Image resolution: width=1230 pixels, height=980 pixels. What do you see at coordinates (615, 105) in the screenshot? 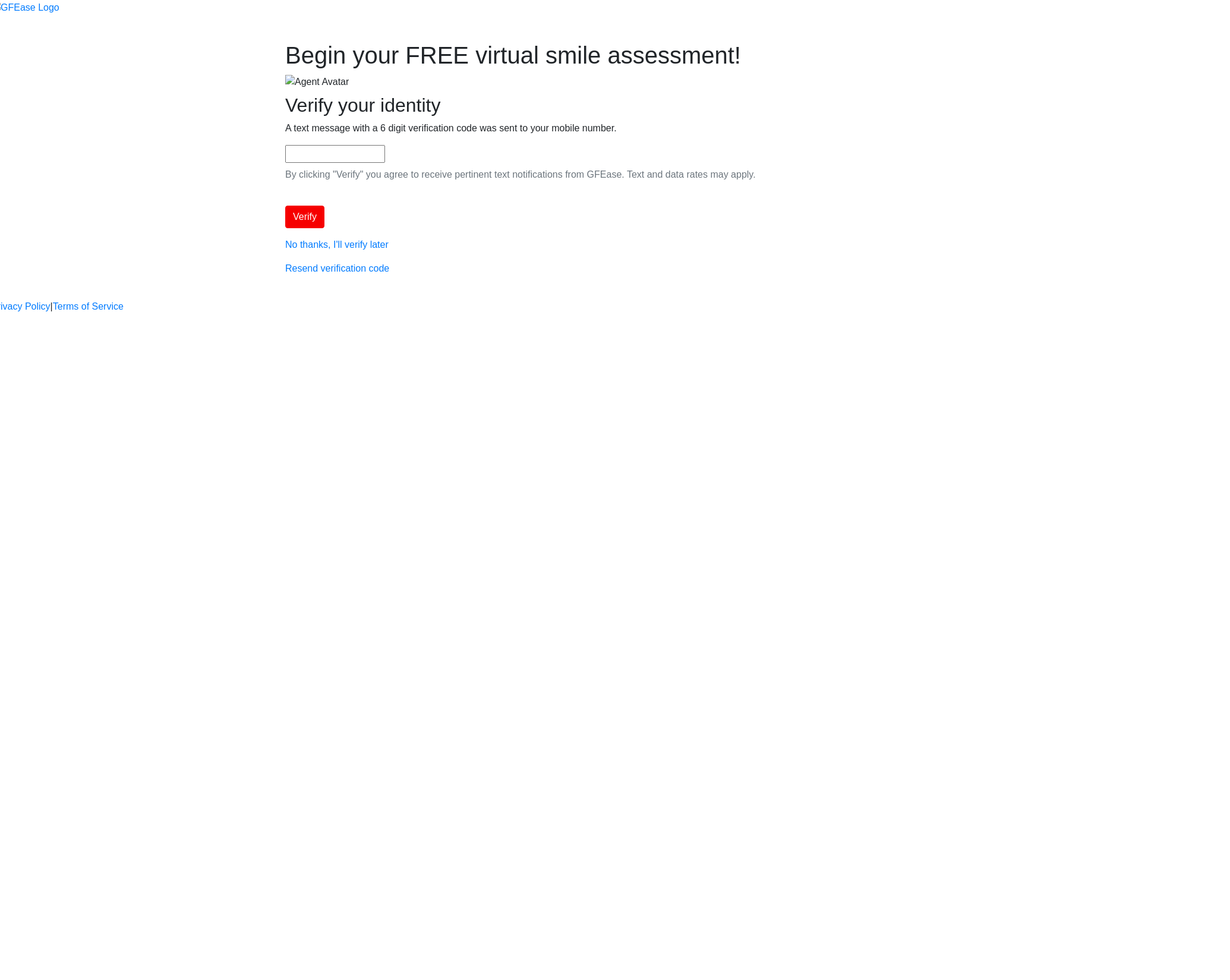
I see `h2: Verify your identity` at bounding box center [615, 105].